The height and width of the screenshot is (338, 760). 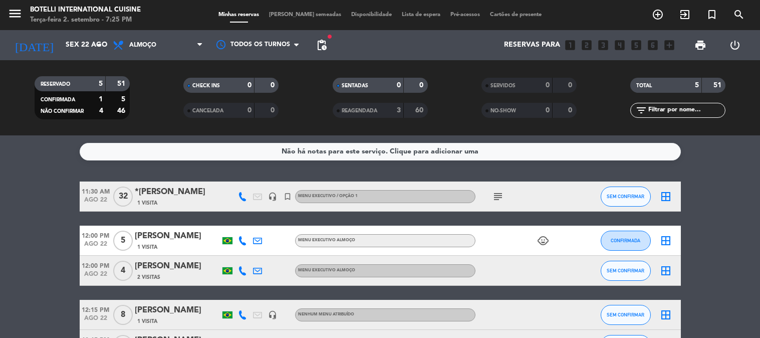 What do you see at coordinates (359, 111) in the screenshot?
I see `span: REAGENDADA` at bounding box center [359, 111].